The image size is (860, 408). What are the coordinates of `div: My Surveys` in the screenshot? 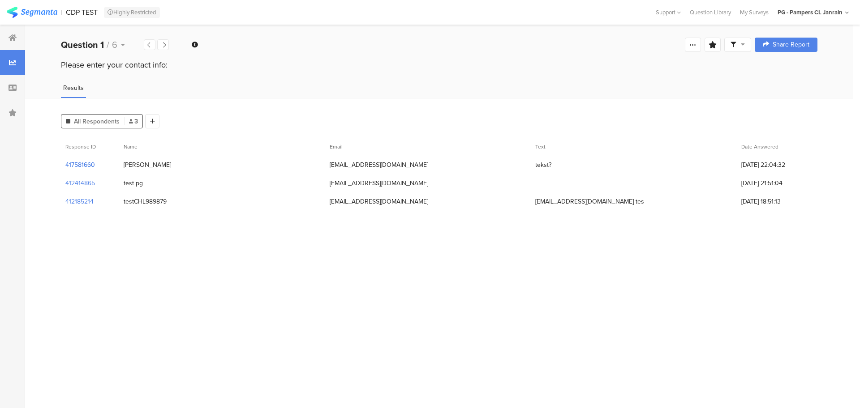 It's located at (754, 12).